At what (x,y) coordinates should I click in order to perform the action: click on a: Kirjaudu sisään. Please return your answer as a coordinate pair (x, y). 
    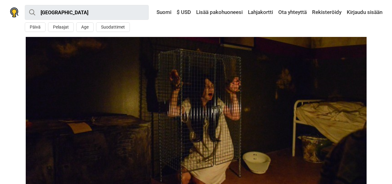
    Looking at the image, I should click on (364, 12).